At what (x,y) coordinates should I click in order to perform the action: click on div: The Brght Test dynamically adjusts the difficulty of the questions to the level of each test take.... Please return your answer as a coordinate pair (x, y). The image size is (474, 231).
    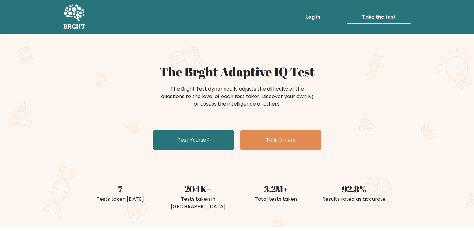
    Looking at the image, I should click on (237, 97).